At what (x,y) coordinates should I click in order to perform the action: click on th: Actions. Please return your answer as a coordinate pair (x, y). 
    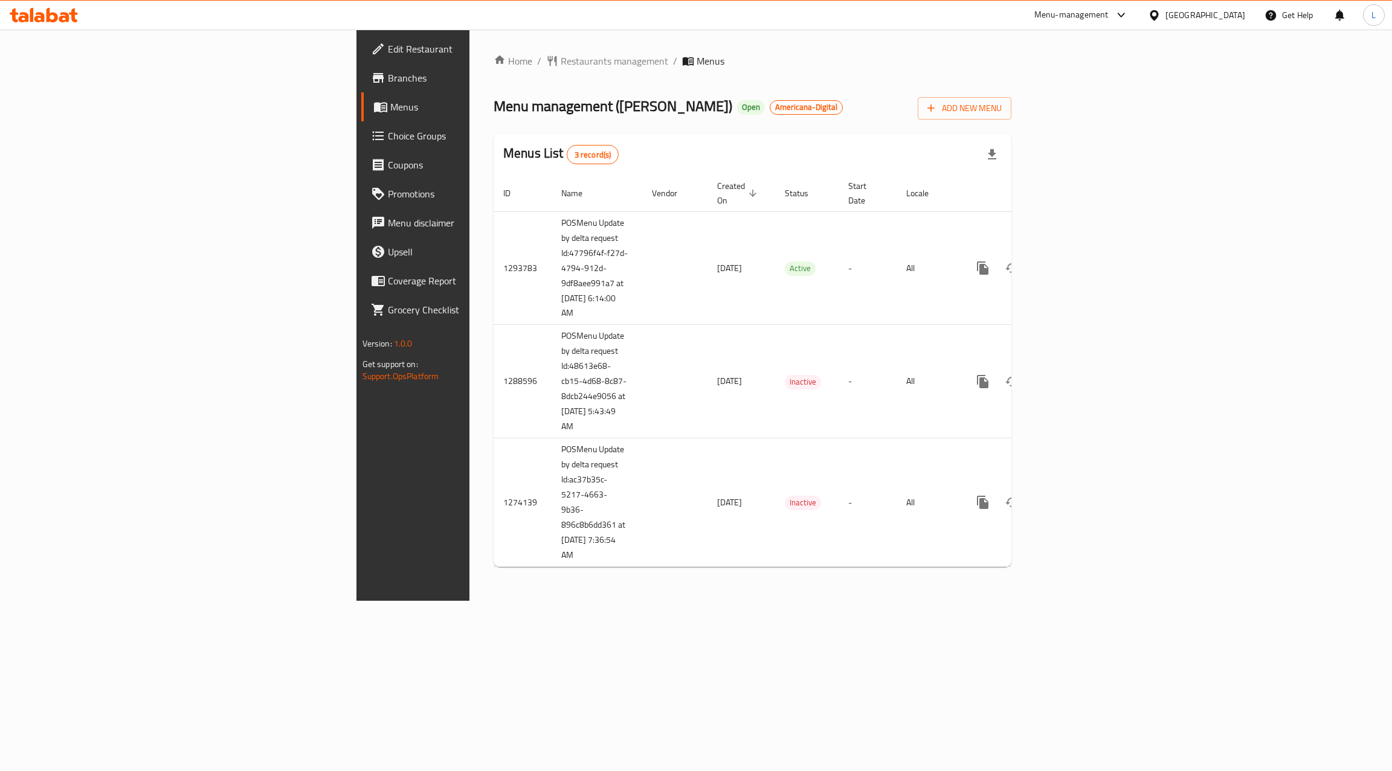
    Looking at the image, I should click on (1026, 193).